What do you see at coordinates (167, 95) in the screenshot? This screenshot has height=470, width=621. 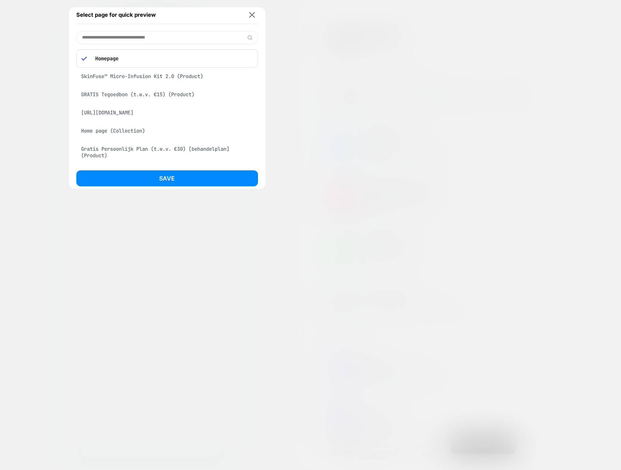 I see `div: GRATIS Tegoedbon (t.w.v. €15) (Product)` at bounding box center [167, 95].